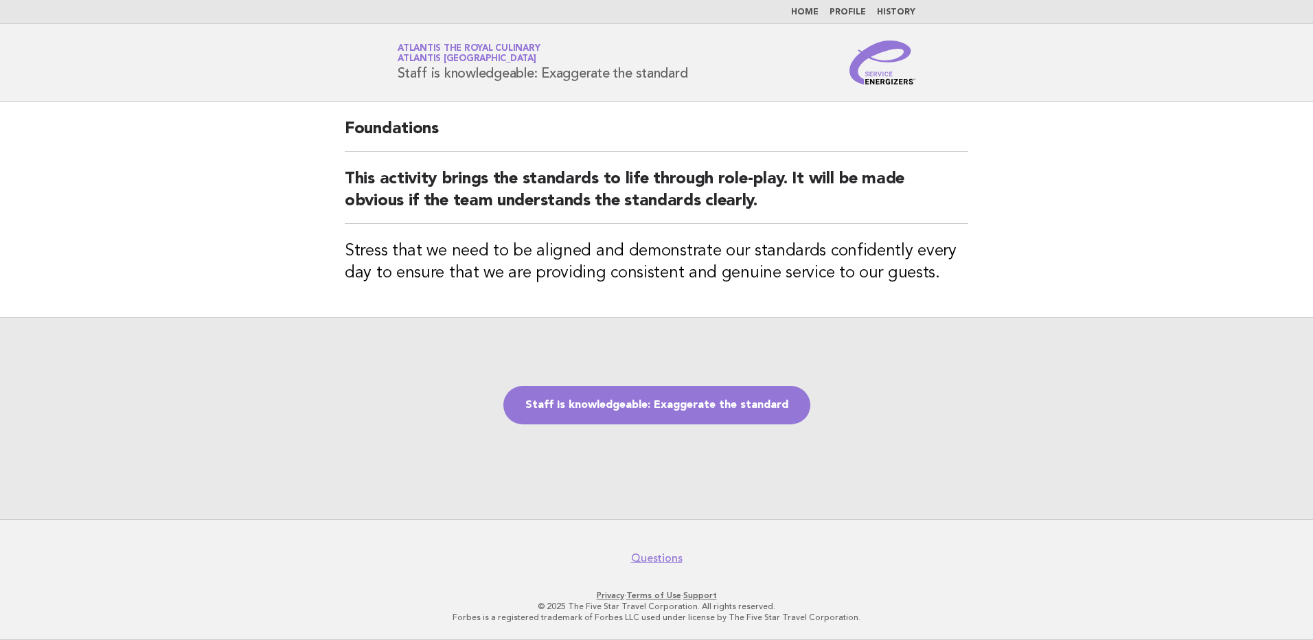  Describe the element at coordinates (610, 595) in the screenshot. I see `a: Privacy` at that location.